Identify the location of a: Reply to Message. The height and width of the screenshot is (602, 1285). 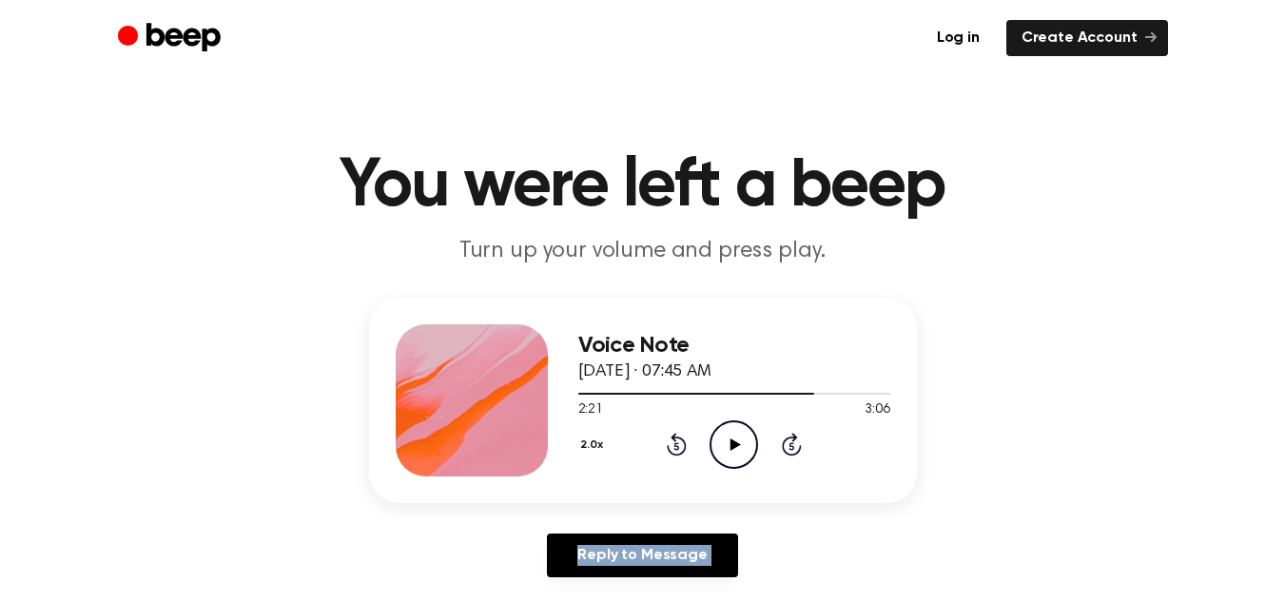
(642, 555).